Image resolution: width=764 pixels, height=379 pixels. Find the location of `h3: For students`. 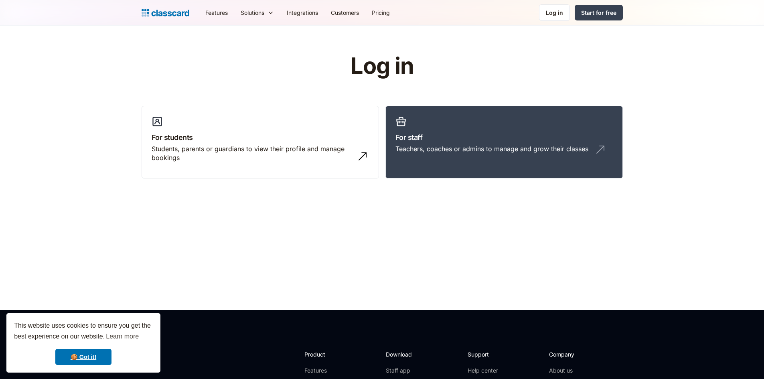

h3: For students is located at coordinates (260, 137).